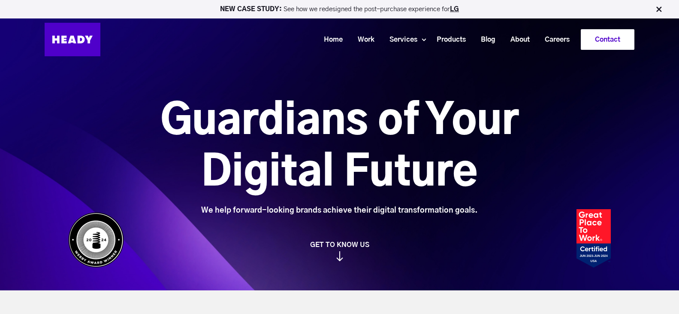 The image size is (679, 314). I want to click on img: Heady_Logo_Web-01 (1), so click(73, 39).